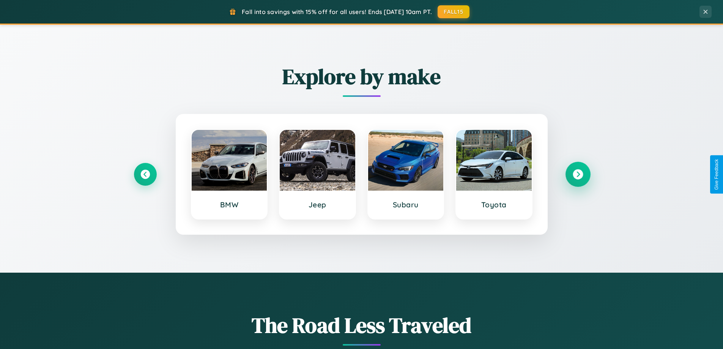 The height and width of the screenshot is (349, 723). Describe the element at coordinates (453, 12) in the screenshot. I see `button: FALL15` at that location.